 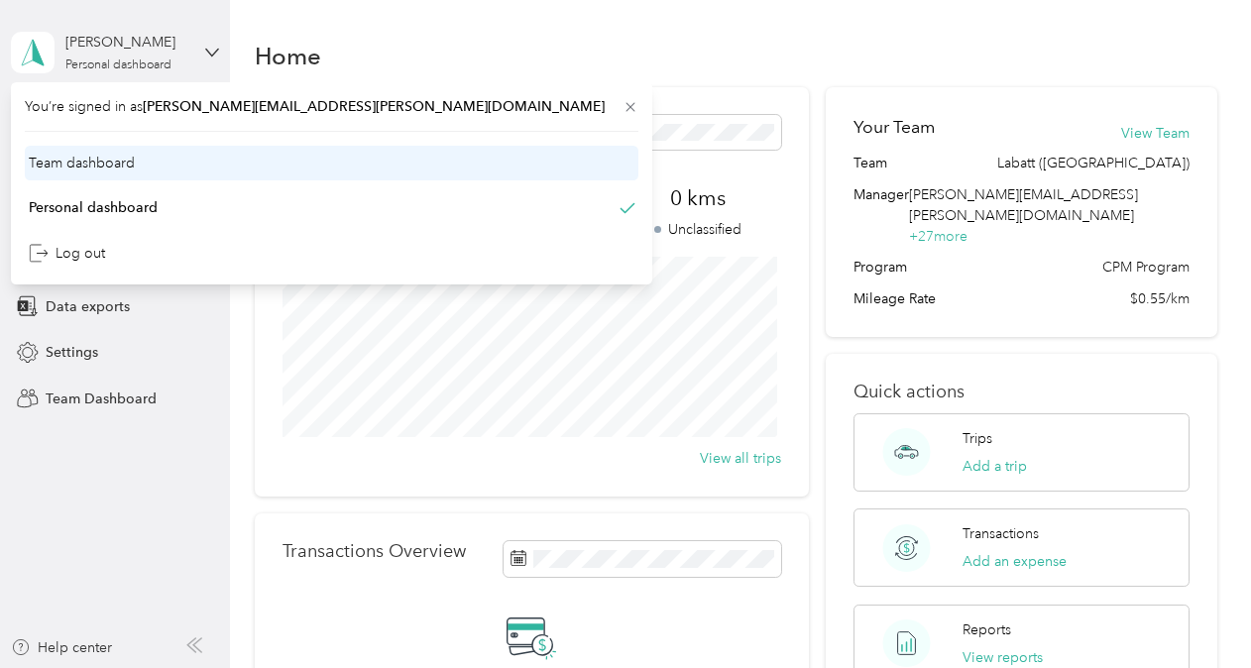 What do you see at coordinates (882, 215) in the screenshot?
I see `span: Manager` at bounding box center [882, 215].